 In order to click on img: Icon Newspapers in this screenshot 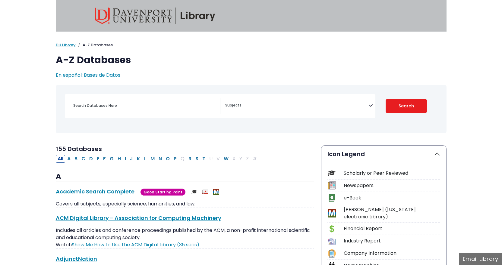, I will do `click(331, 186)`.